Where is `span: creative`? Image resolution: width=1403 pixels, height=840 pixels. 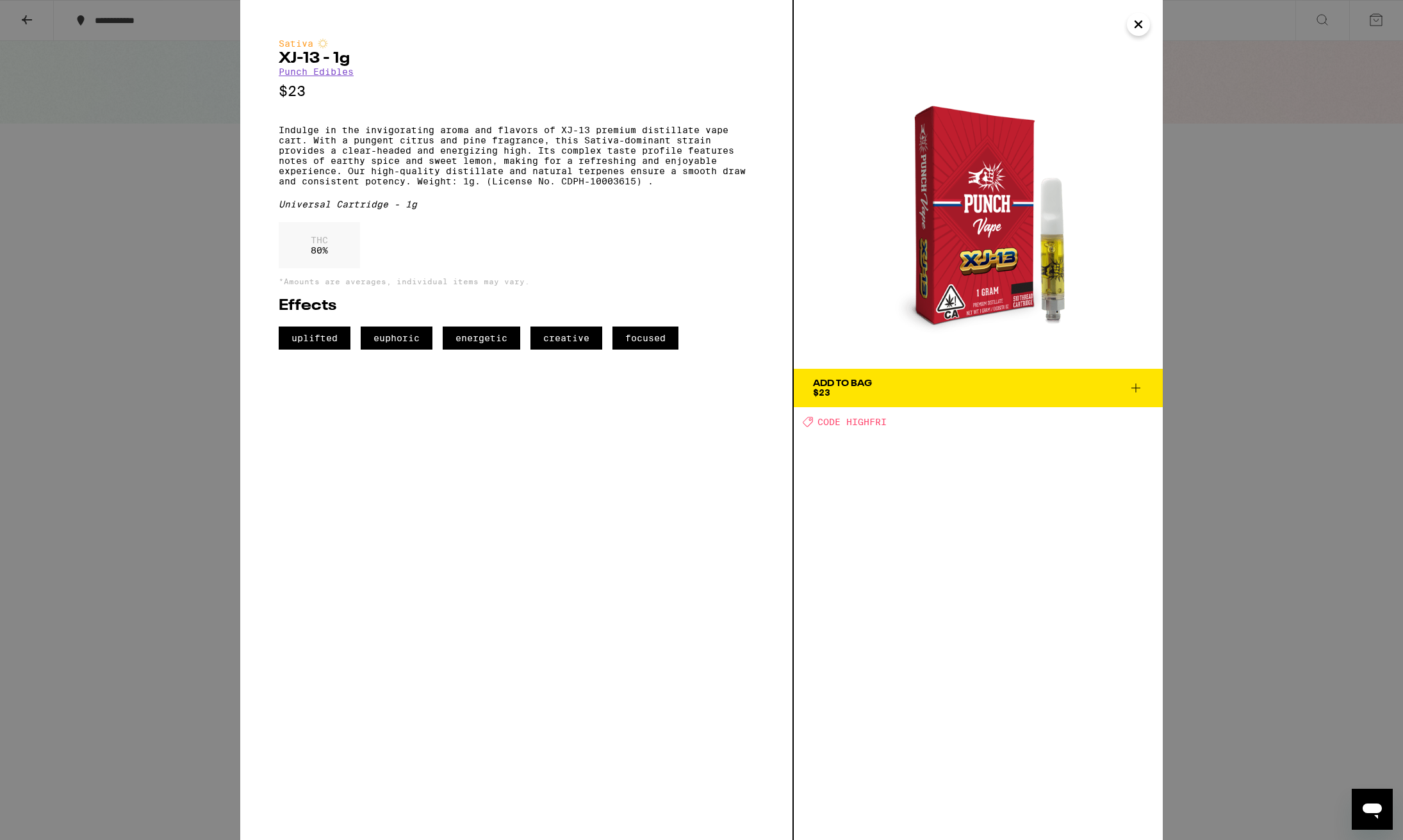
span: creative is located at coordinates (566, 338).